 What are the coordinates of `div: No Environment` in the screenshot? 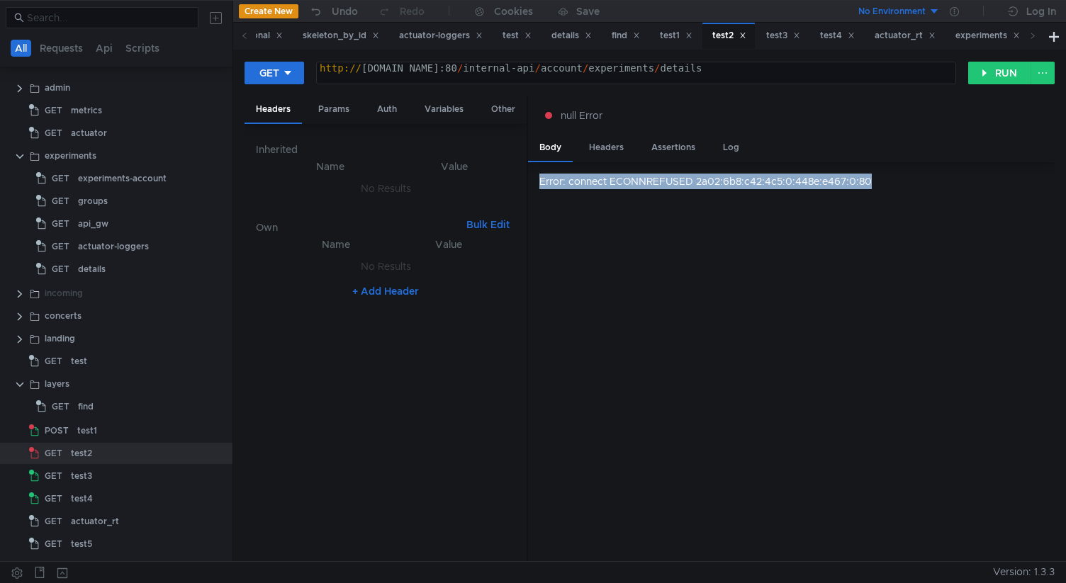 It's located at (892, 11).